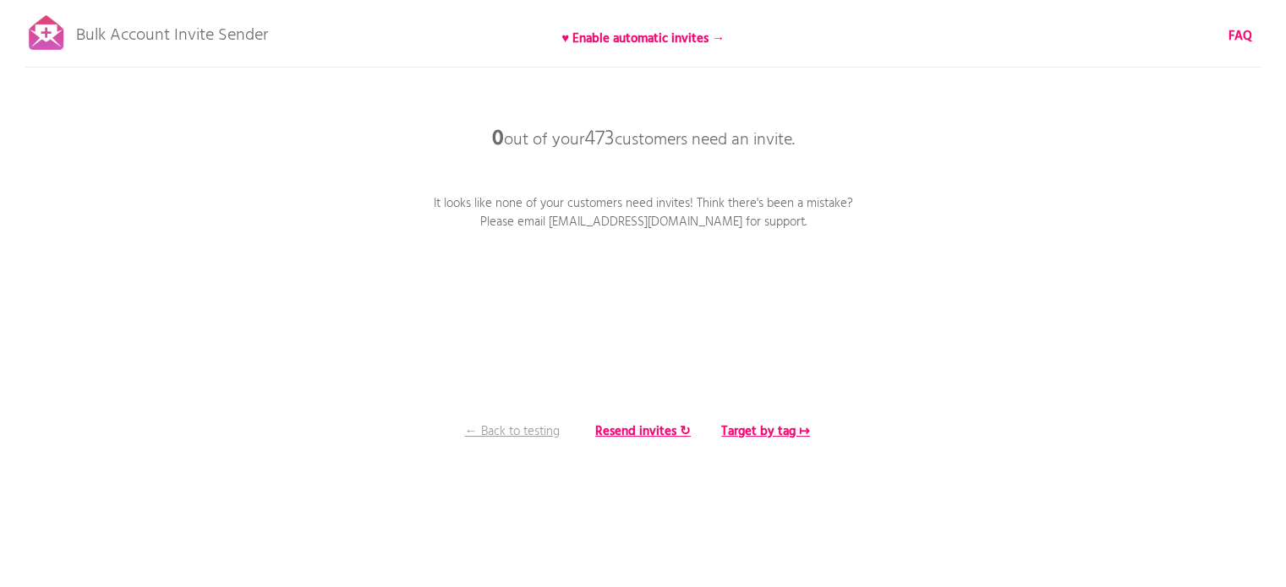  What do you see at coordinates (1240, 36) in the screenshot?
I see `a: FAQ` at bounding box center [1240, 36].